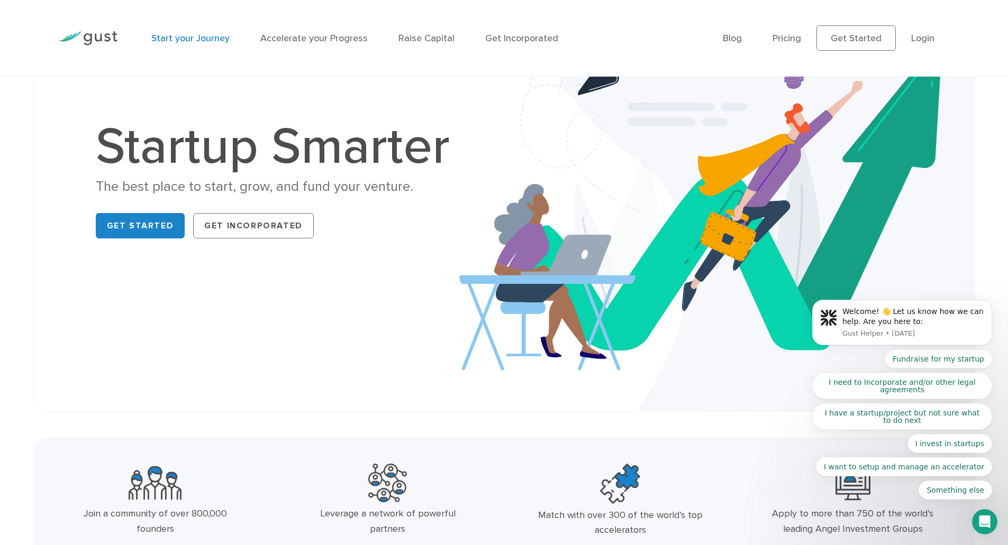 This screenshot has height=545, width=1008. Describe the element at coordinates (620, 484) in the screenshot. I see `img: Top Accelerators` at that location.